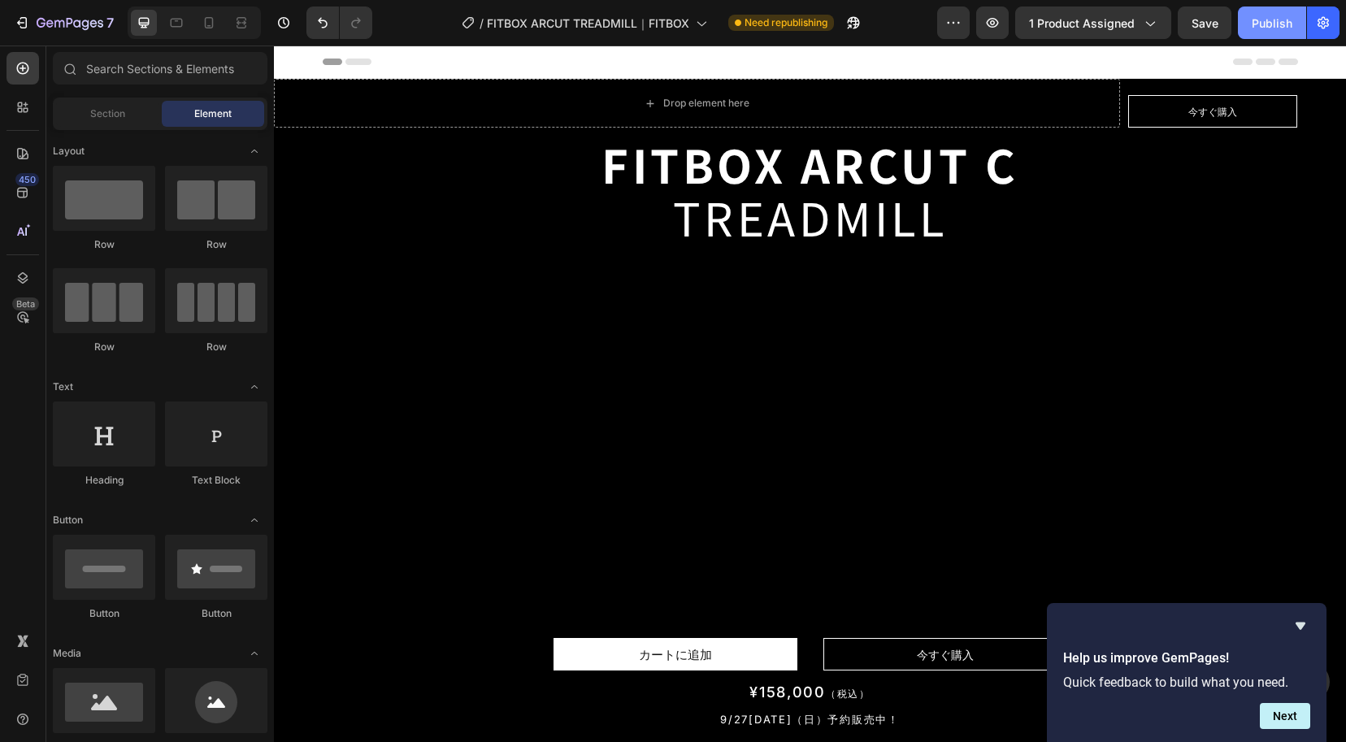  I want to click on div: カートに追加, so click(401, 609).